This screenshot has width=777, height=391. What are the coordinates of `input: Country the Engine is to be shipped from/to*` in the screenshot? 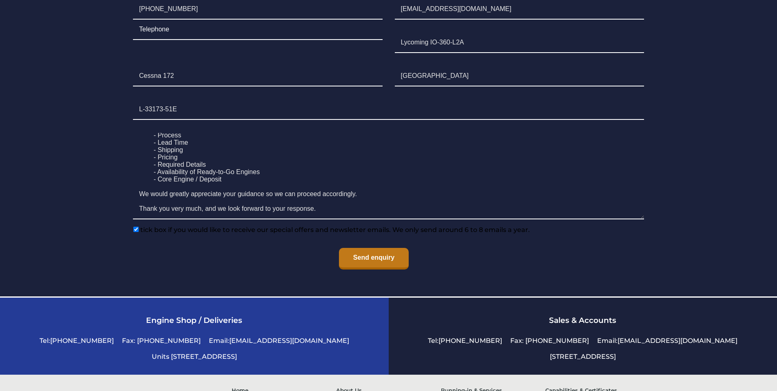 It's located at (519, 76).